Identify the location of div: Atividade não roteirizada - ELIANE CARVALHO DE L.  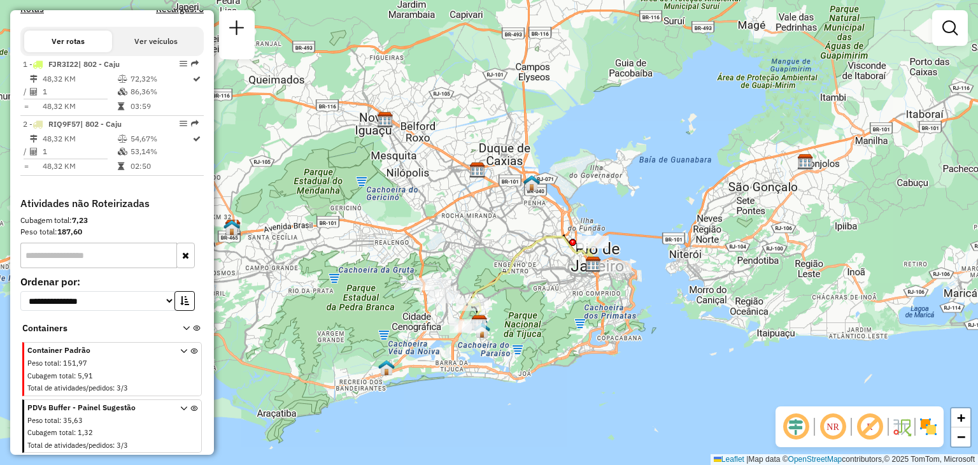
(444, 297).